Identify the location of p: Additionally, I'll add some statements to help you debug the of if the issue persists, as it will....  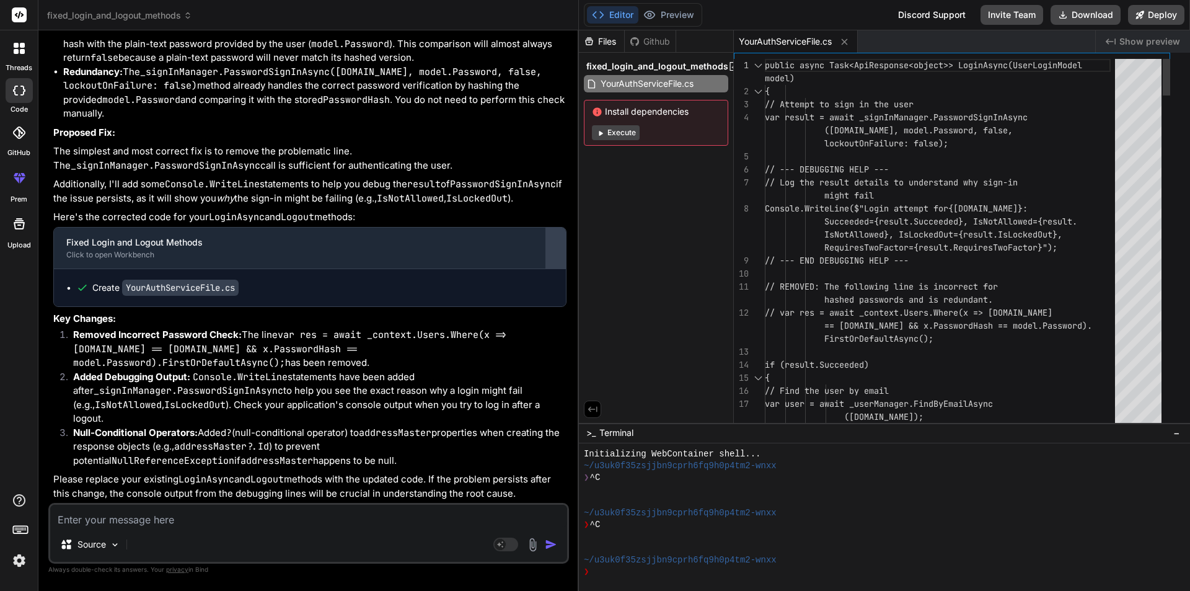
(310, 191).